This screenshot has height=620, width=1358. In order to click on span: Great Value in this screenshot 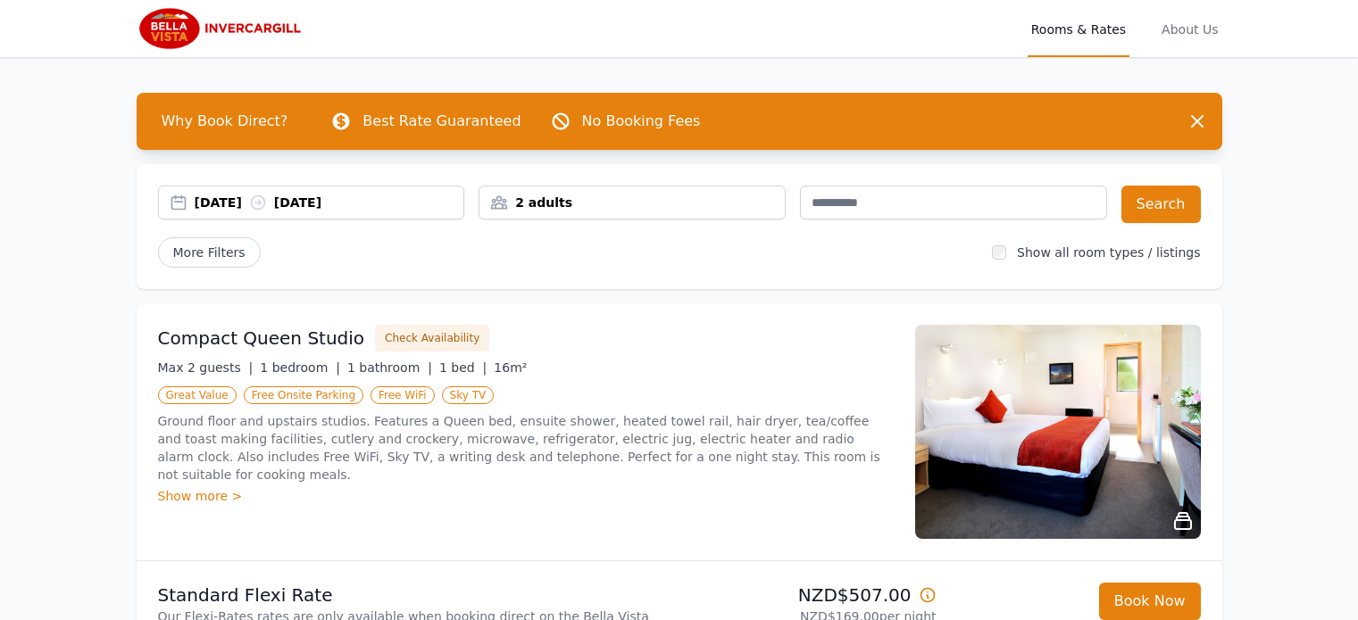, I will do `click(197, 395)`.